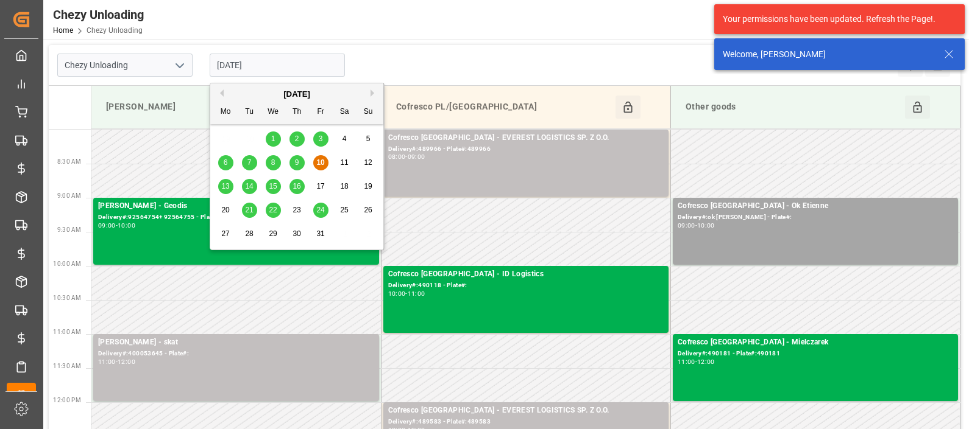 This screenshot has width=969, height=429. Describe the element at coordinates (225, 210) in the screenshot. I see `div: Choose Monday, October 20th, 2025` at that location.